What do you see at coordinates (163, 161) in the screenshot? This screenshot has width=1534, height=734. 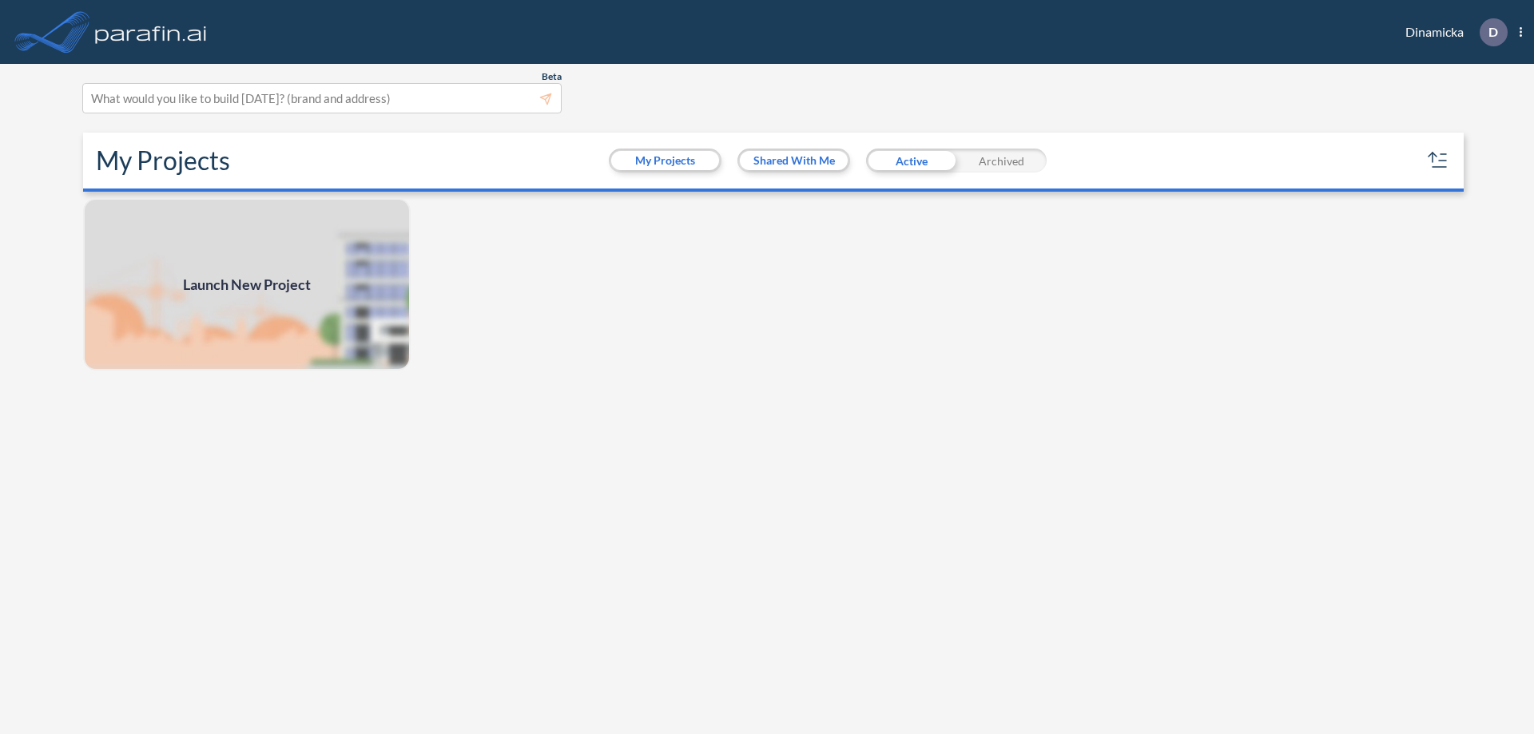 I see `h2: My Projects` at bounding box center [163, 161].